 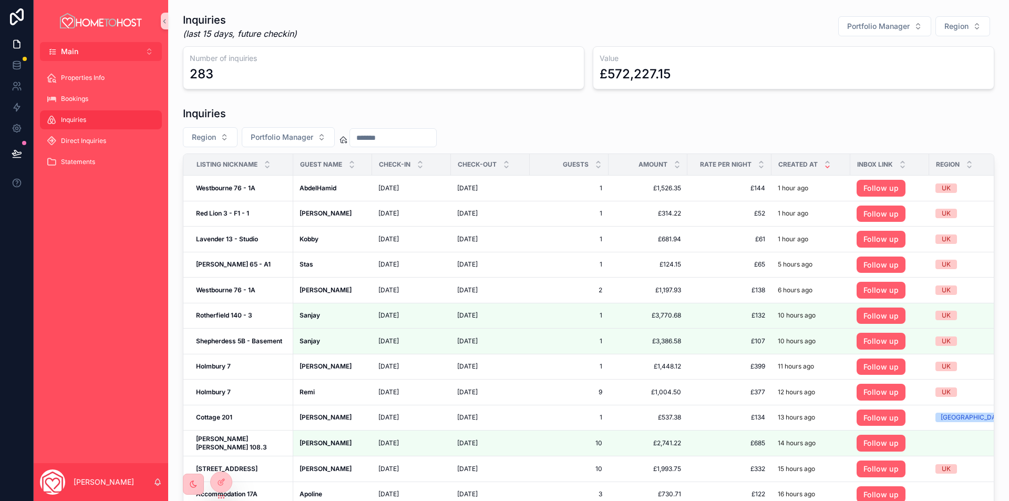 I want to click on a: Statements, so click(x=101, y=162).